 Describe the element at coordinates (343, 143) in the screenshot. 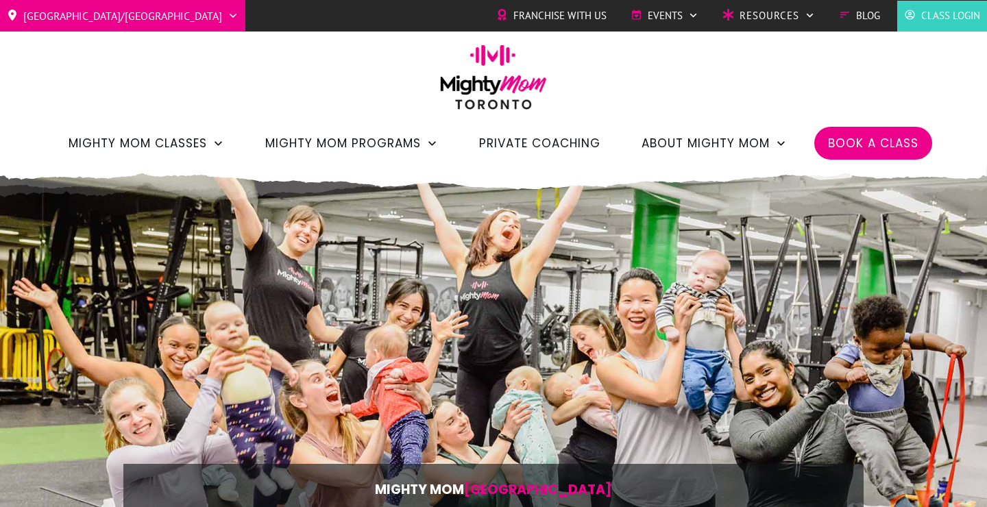

I see `span: Mighty Mom Programs` at that location.